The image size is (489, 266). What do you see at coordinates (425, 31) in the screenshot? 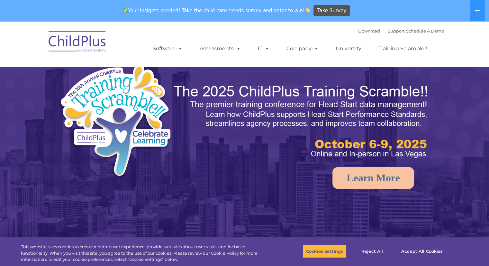
I see `a: Schedule A Demo` at bounding box center [425, 31].